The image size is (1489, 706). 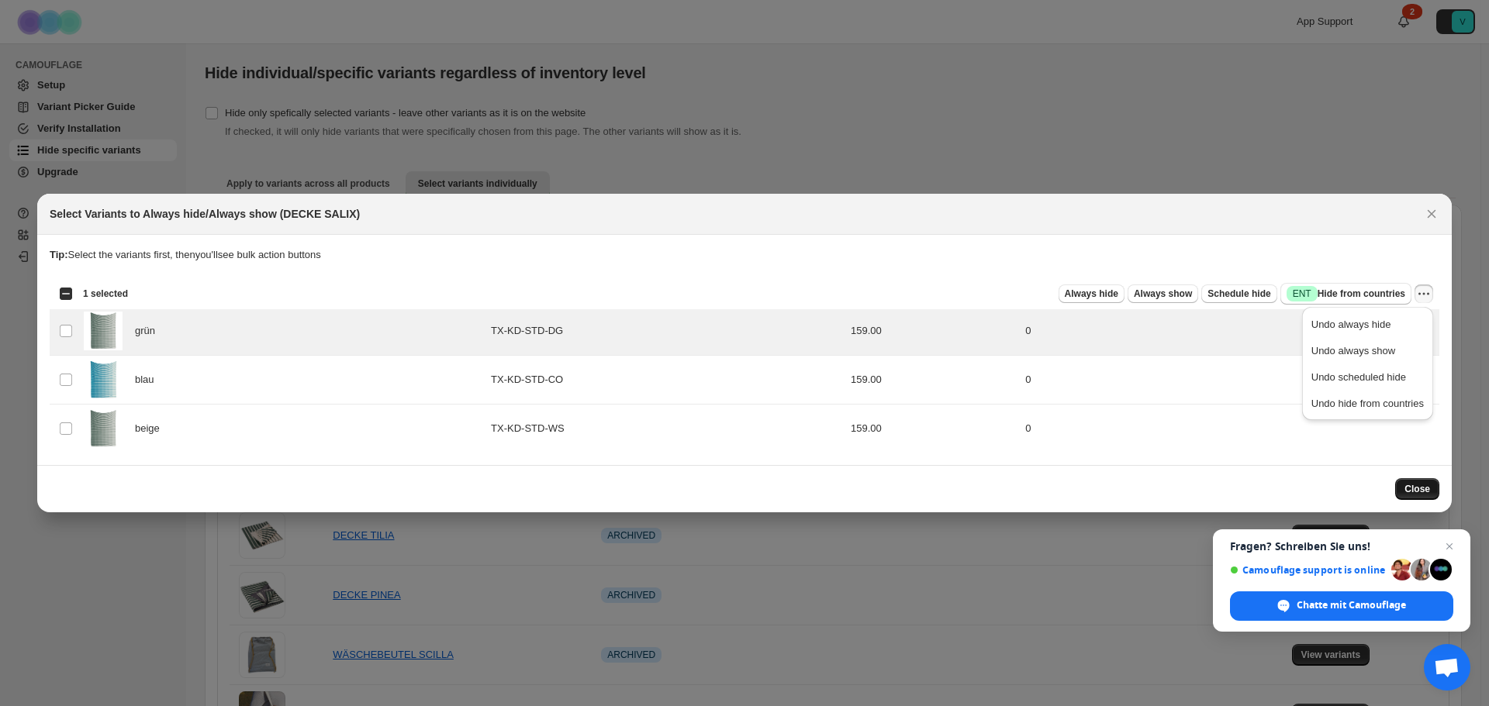 I want to click on span: Chatte mit Camouflage, so click(x=1351, y=606).